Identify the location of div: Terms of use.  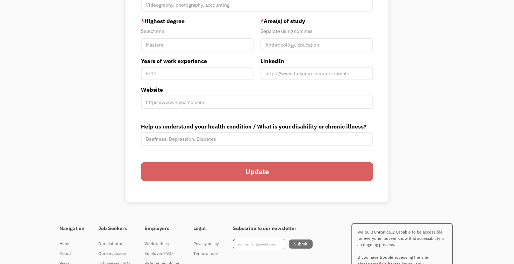
(206, 253).